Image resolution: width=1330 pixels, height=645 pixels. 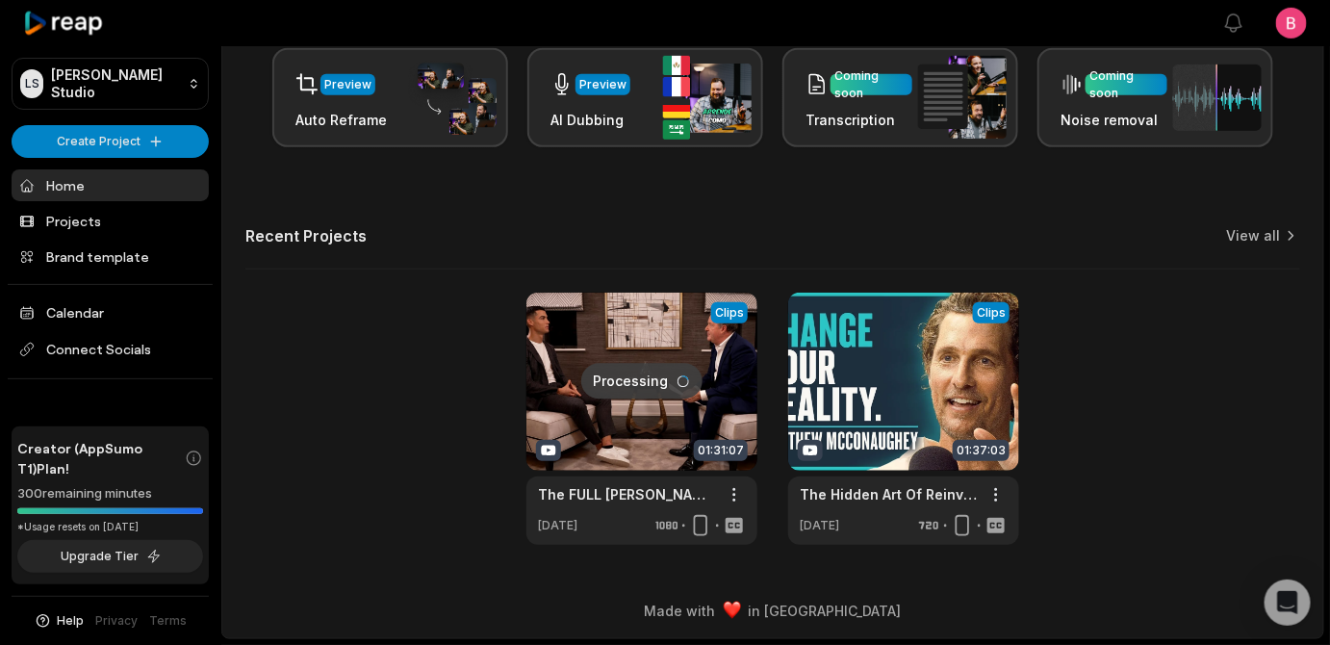 What do you see at coordinates (110, 312) in the screenshot?
I see `a: Calendar` at bounding box center [110, 312].